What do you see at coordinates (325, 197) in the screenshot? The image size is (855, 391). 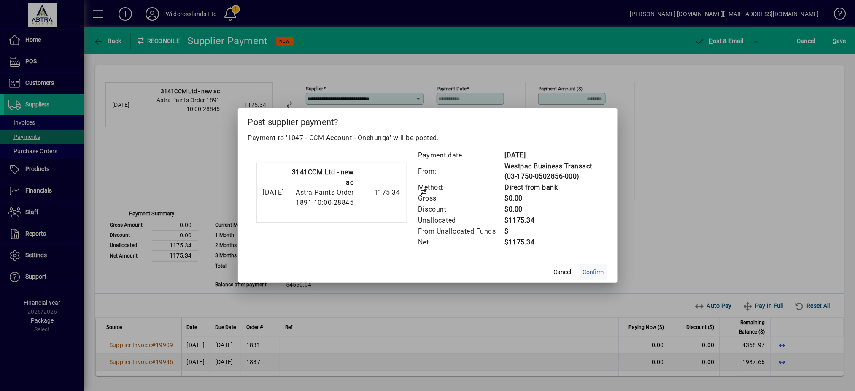 I see `span: Astra Paints Order 1891 10:00-28845` at bounding box center [325, 197].